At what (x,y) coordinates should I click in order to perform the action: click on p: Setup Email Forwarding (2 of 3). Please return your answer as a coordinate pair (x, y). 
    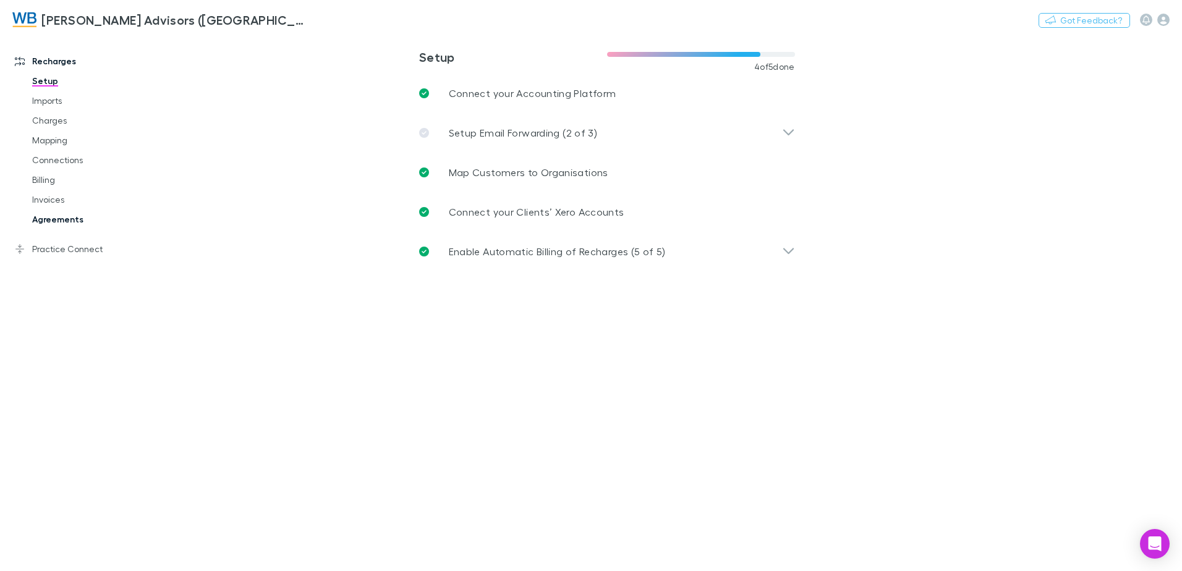
    Looking at the image, I should click on (523, 133).